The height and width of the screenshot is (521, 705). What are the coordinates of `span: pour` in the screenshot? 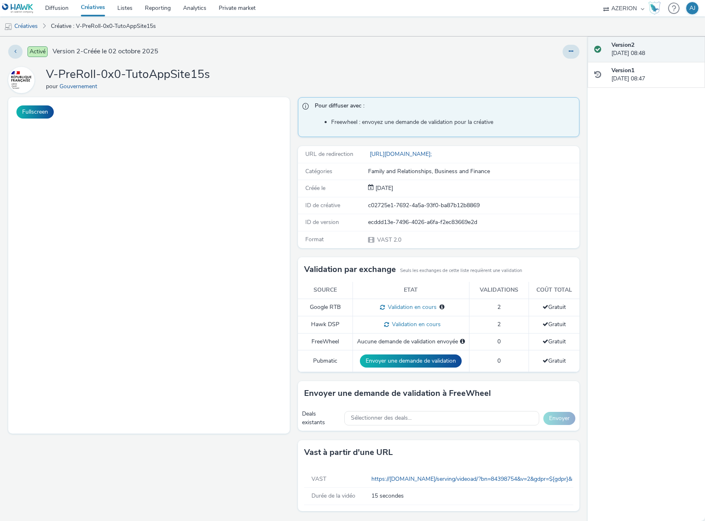 It's located at (53, 86).